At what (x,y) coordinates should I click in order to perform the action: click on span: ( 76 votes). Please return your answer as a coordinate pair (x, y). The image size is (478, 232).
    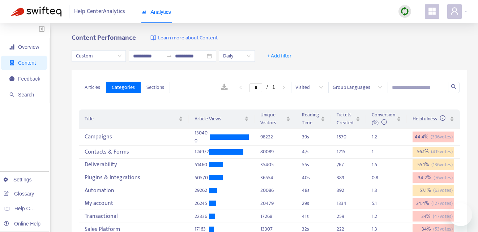
    Looking at the image, I should click on (443, 178).